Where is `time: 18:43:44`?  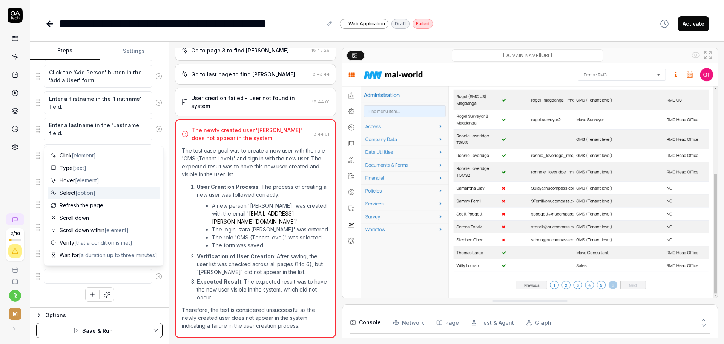 time: 18:43:44 is located at coordinates (320, 74).